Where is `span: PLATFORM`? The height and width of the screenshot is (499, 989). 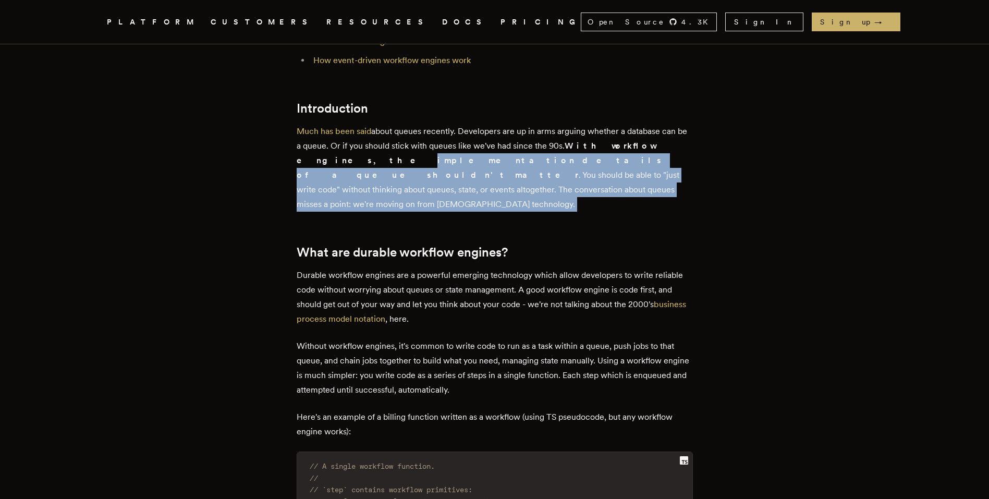
span: PLATFORM is located at coordinates (152, 22).